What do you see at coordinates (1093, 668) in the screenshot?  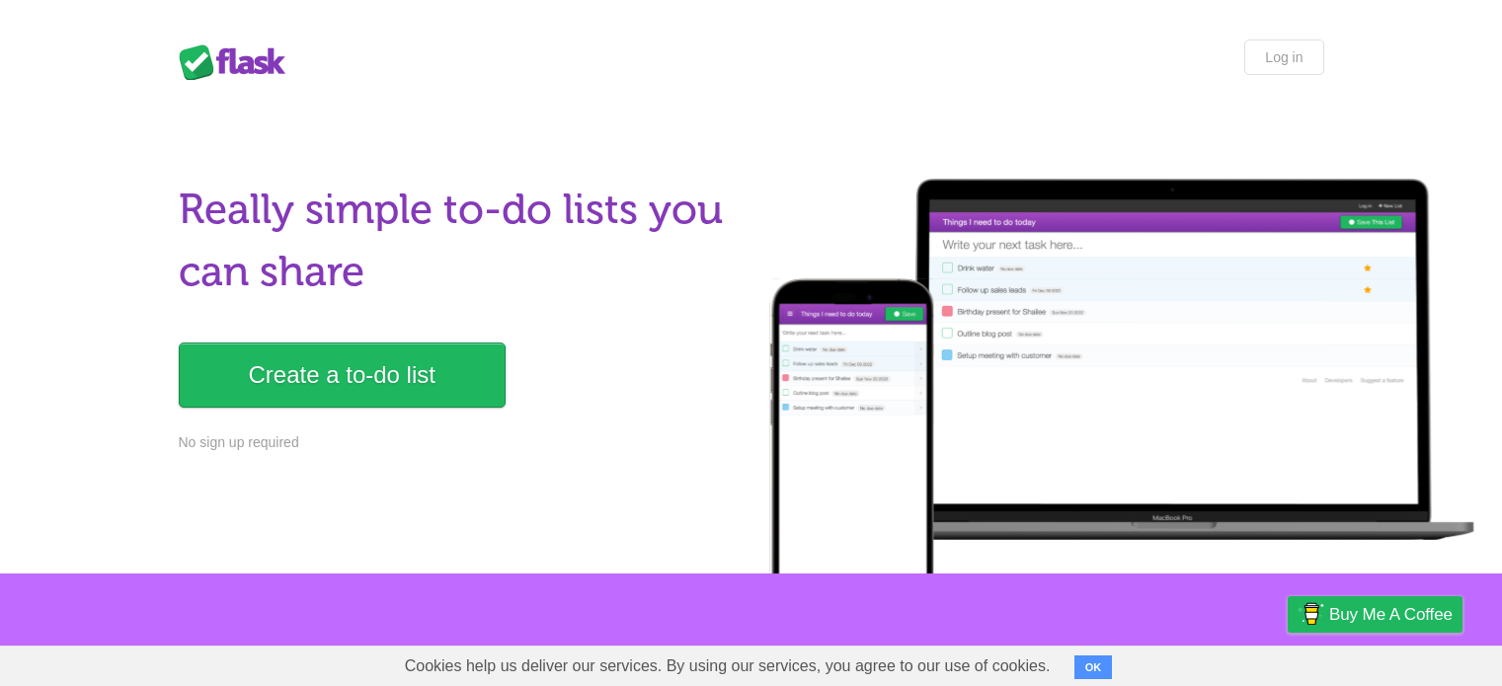 I see `button: OK` at bounding box center [1093, 668].